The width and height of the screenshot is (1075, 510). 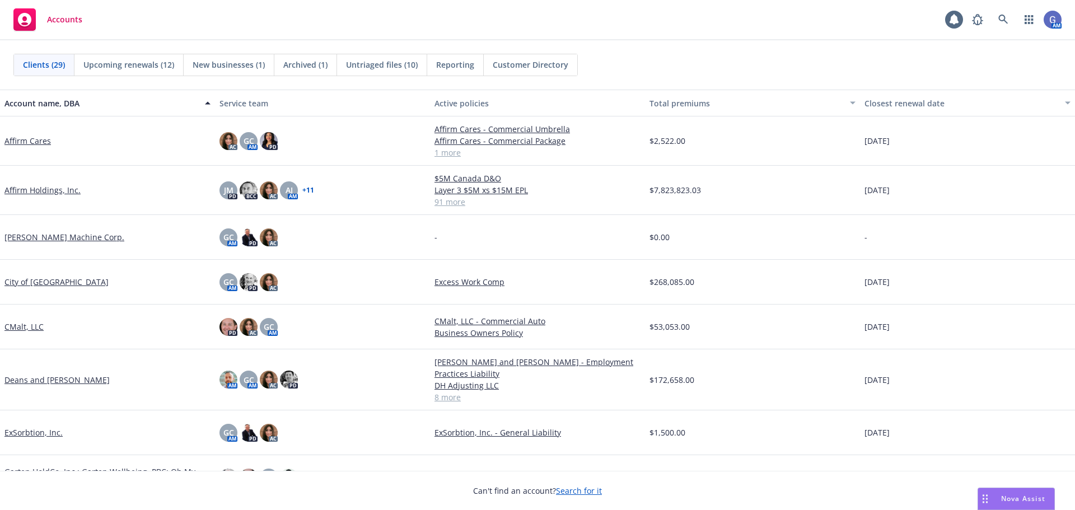 I want to click on span: Untriaged files (10), so click(x=382, y=64).